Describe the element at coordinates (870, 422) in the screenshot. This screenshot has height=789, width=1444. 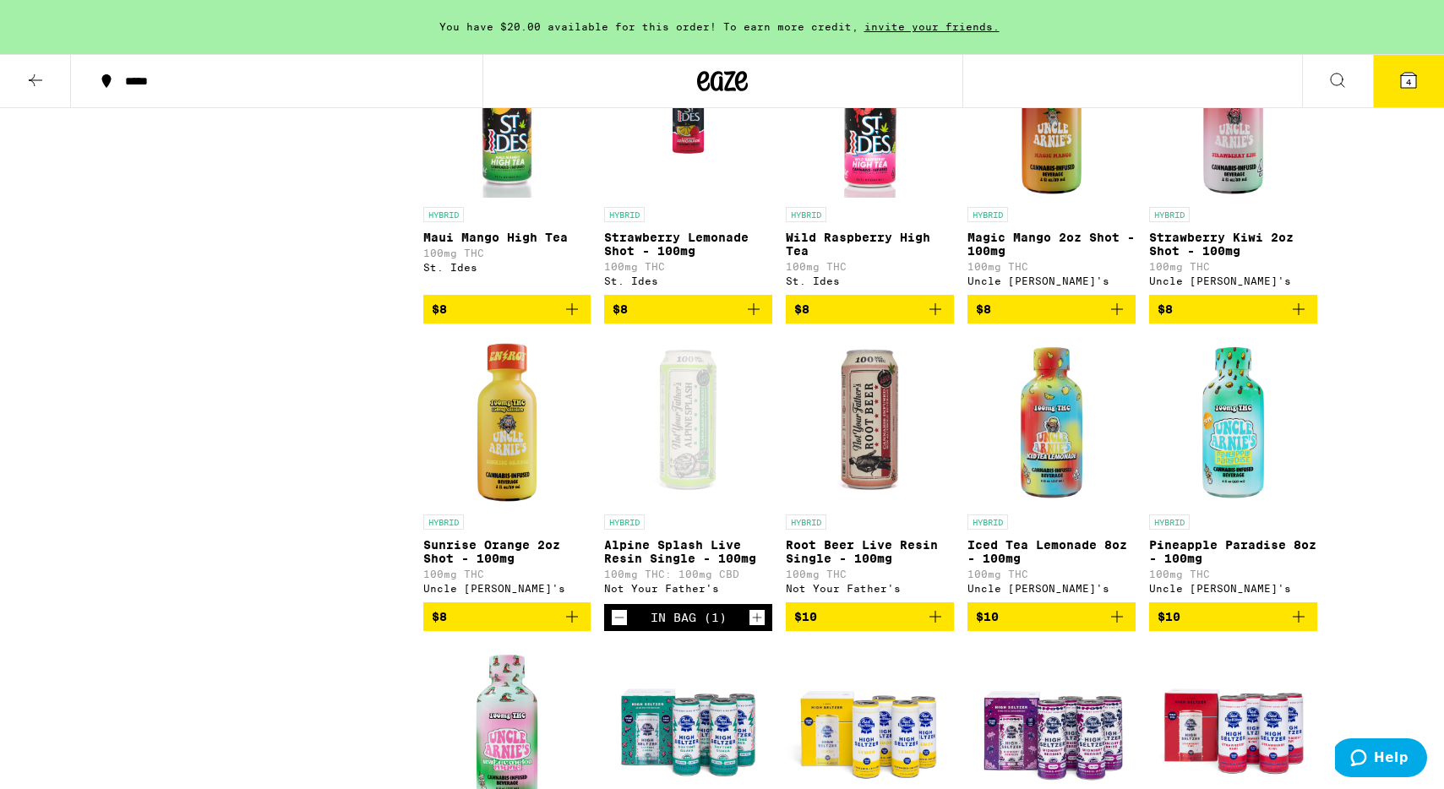
I see `img: Not Your Father's - Root Beer Live Resin Single - 100mg` at that location.